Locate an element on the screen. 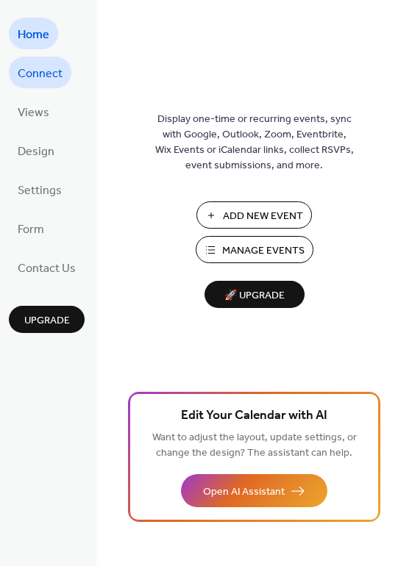  span: Design is located at coordinates (36, 151).